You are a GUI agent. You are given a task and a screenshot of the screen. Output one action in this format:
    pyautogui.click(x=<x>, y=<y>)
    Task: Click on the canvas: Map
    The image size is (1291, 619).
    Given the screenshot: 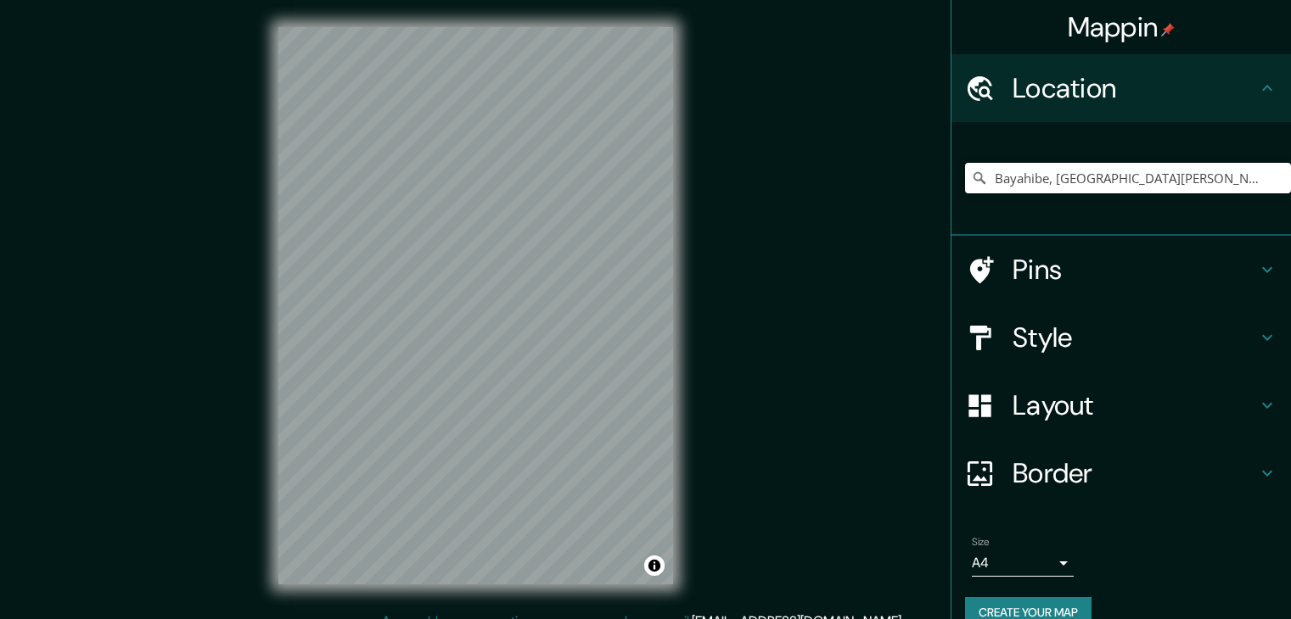 What is the action you would take?
    pyautogui.click(x=475, y=305)
    